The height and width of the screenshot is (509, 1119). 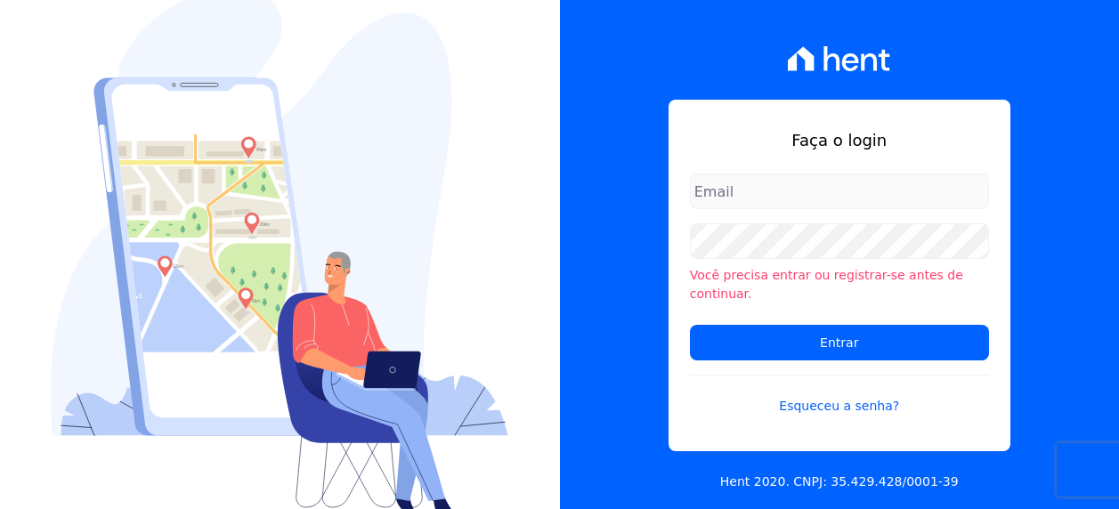 I want to click on h1: Faça o login, so click(x=840, y=140).